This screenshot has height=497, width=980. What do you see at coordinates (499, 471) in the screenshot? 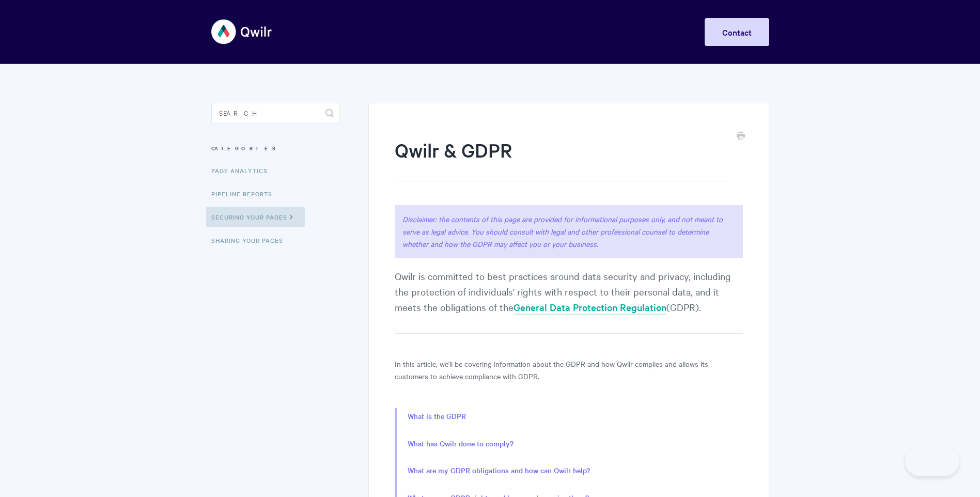
I see `a: What are my GDPR obligations and how can Qwilr help?` at bounding box center [499, 471].